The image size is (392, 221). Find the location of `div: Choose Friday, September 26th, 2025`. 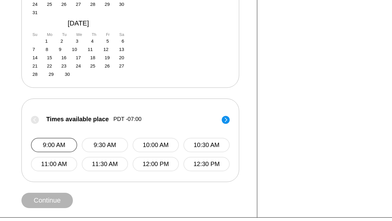

div: Choose Friday, September 26th, 2025 is located at coordinates (107, 66).